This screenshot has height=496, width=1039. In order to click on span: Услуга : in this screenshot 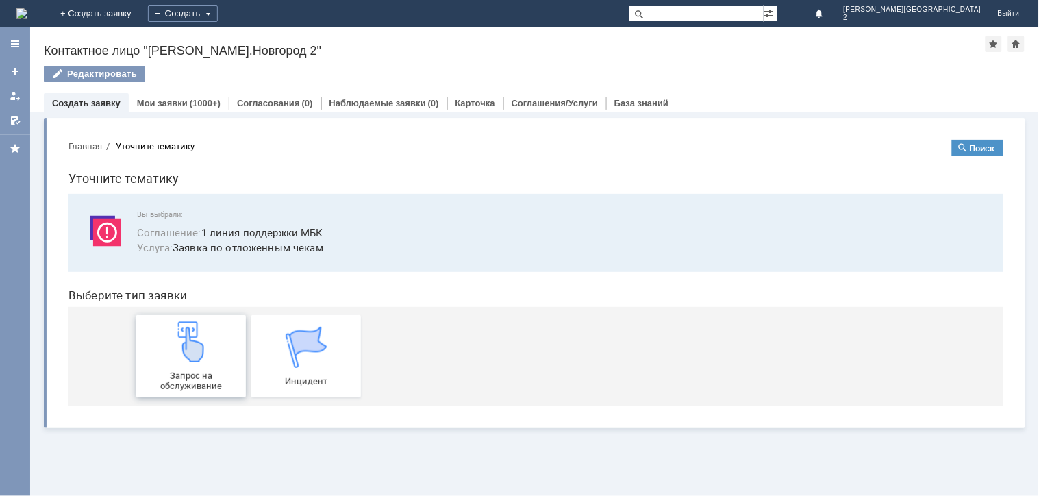, I will do `click(97, 119)`.